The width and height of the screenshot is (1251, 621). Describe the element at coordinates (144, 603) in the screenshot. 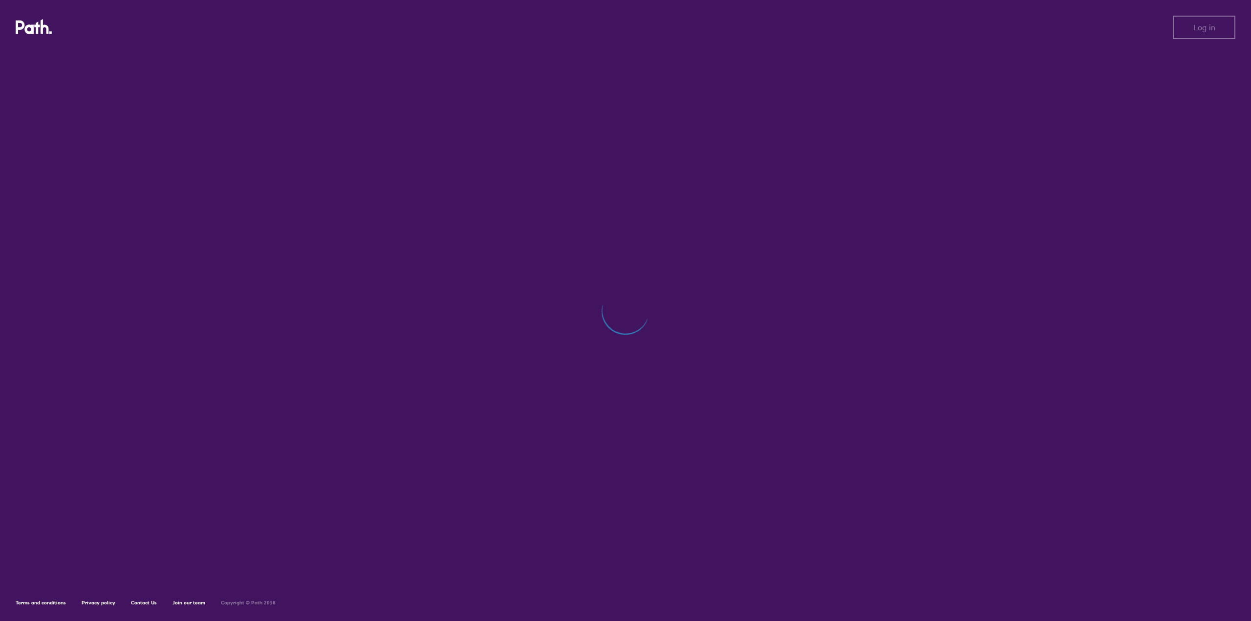

I see `a: Contact Us` at that location.